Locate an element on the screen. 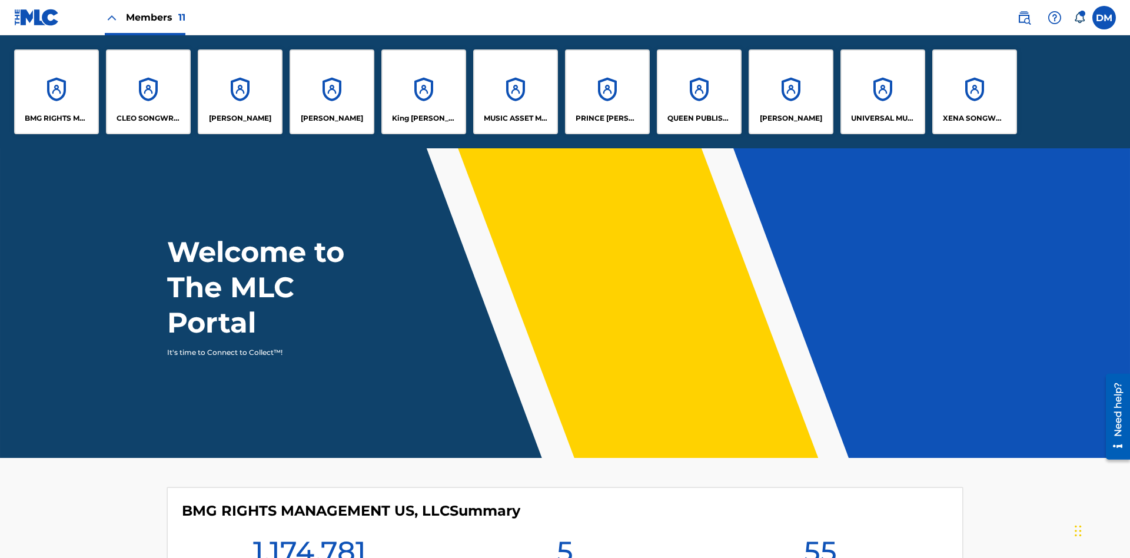 Image resolution: width=1130 pixels, height=558 pixels. p: King McTesterson is located at coordinates (424, 118).